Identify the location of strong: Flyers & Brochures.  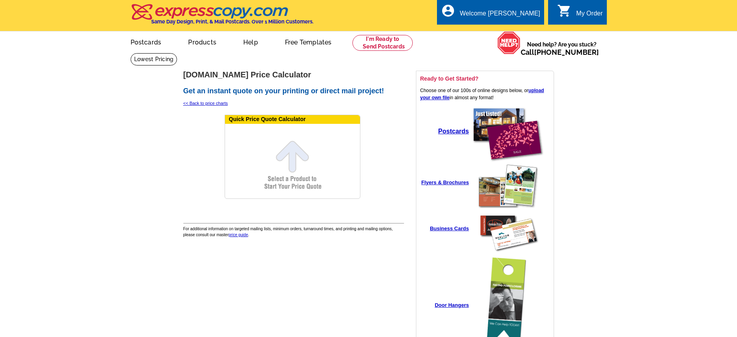
(445, 182).